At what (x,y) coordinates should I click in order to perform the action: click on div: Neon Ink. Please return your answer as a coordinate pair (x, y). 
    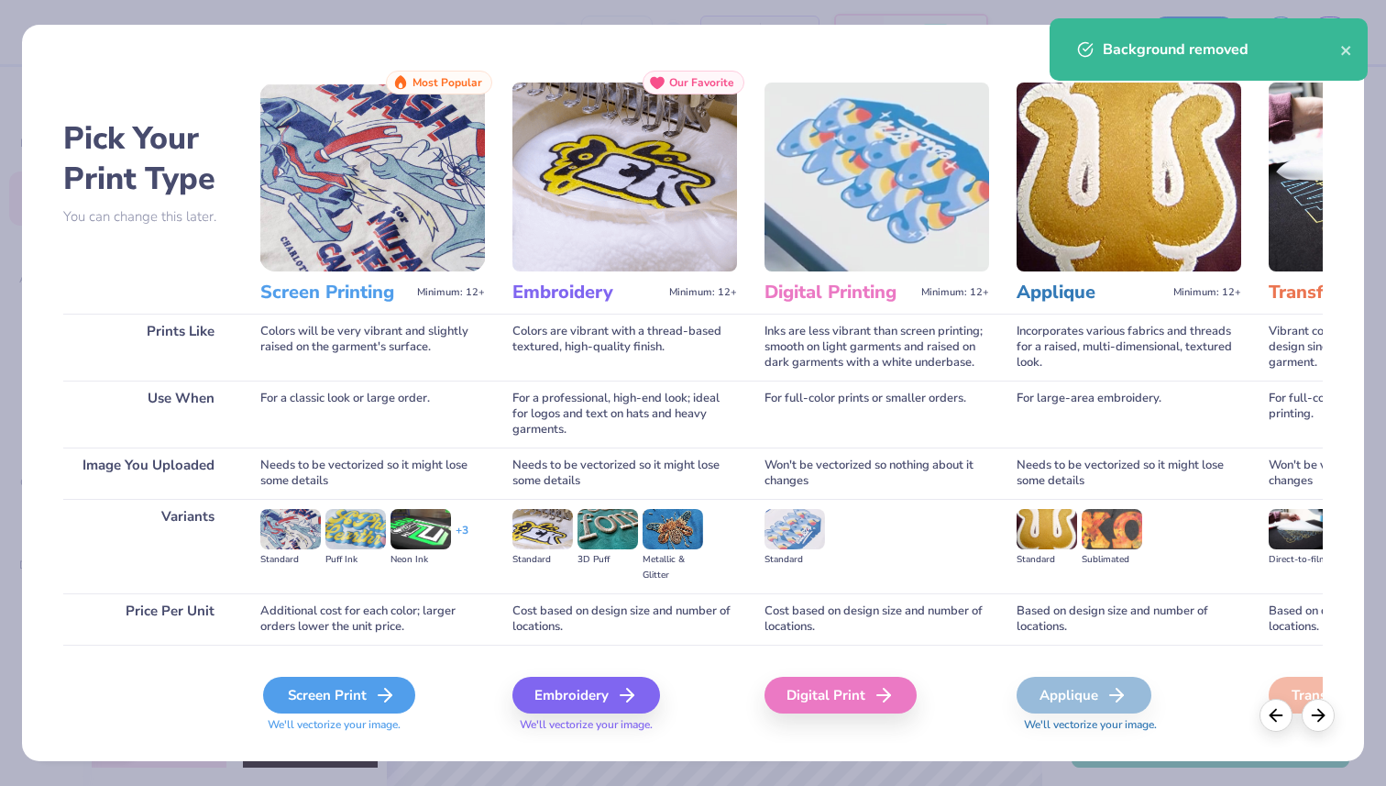
    Looking at the image, I should click on (421, 559).